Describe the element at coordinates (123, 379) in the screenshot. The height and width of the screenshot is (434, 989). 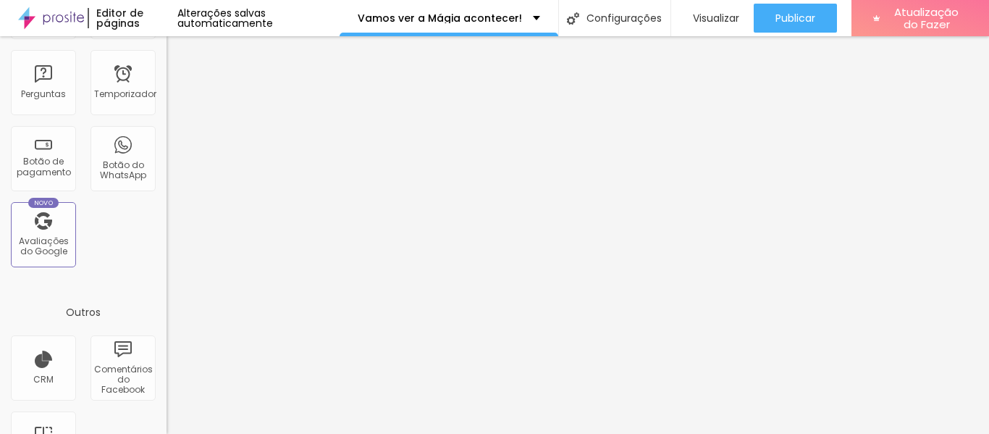
I see `font: Comentários do Facebook` at that location.